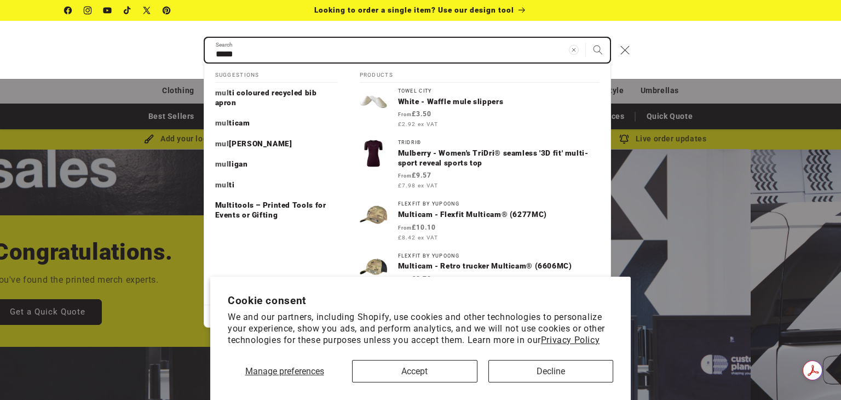 Image resolution: width=841 pixels, height=400 pixels. I want to click on p: multi, so click(225, 185).